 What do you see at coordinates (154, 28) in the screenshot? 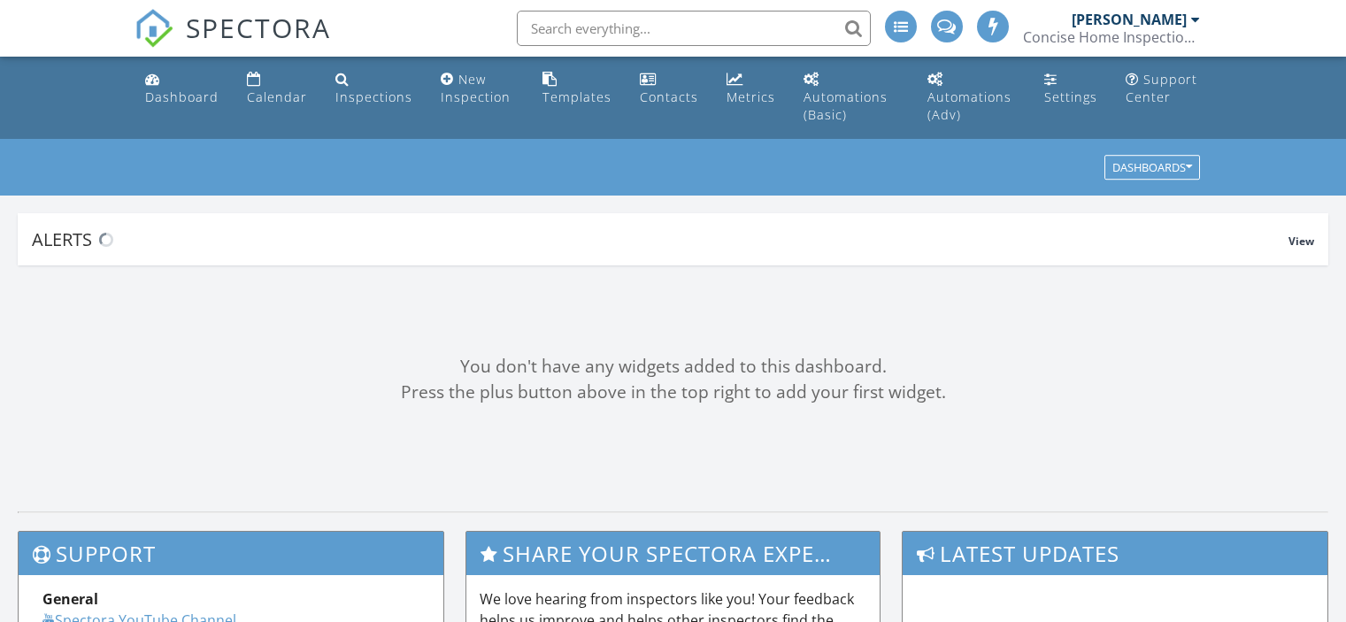
I see `img: The Best Home Inspection Software - Spectora` at bounding box center [154, 28].